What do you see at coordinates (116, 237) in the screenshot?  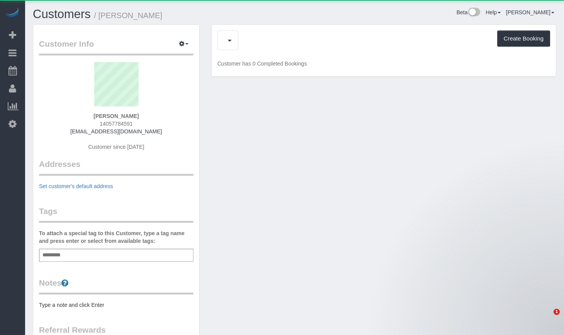 I see `label: To attach a special tag to this Customer, type a tag name and press enter or select from availabl...` at bounding box center [116, 237].